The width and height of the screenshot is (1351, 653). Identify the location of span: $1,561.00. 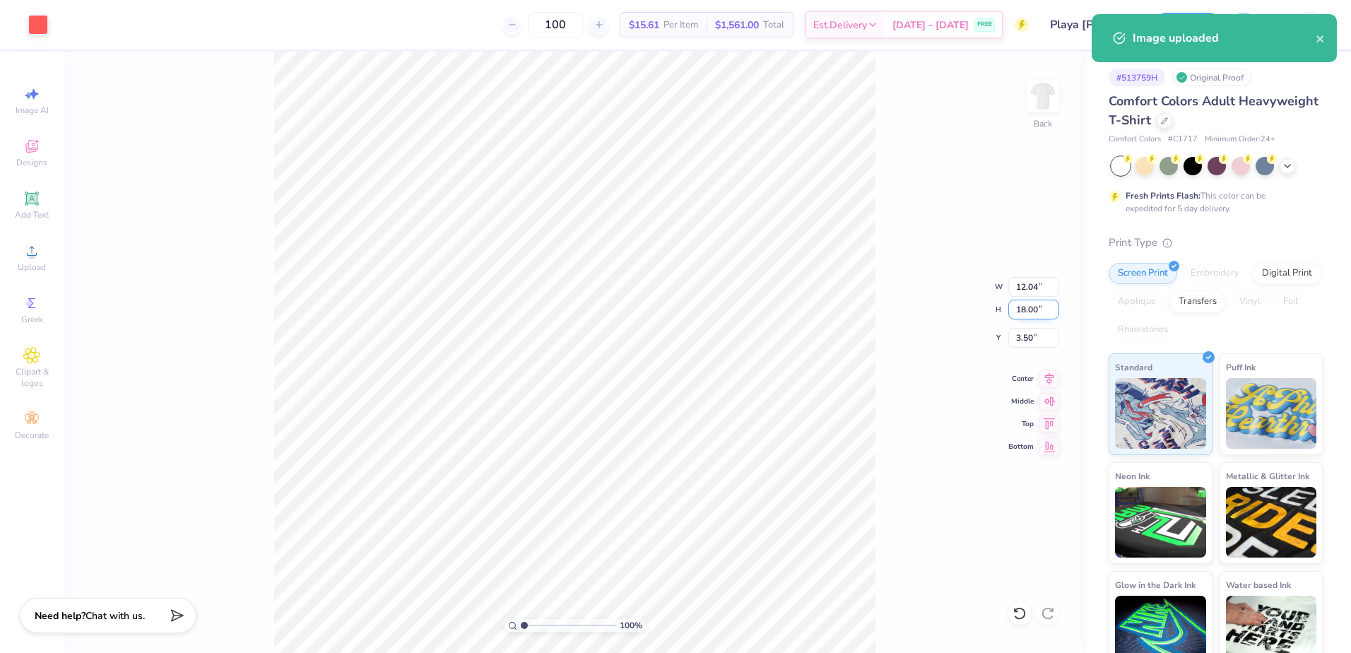
(737, 25).